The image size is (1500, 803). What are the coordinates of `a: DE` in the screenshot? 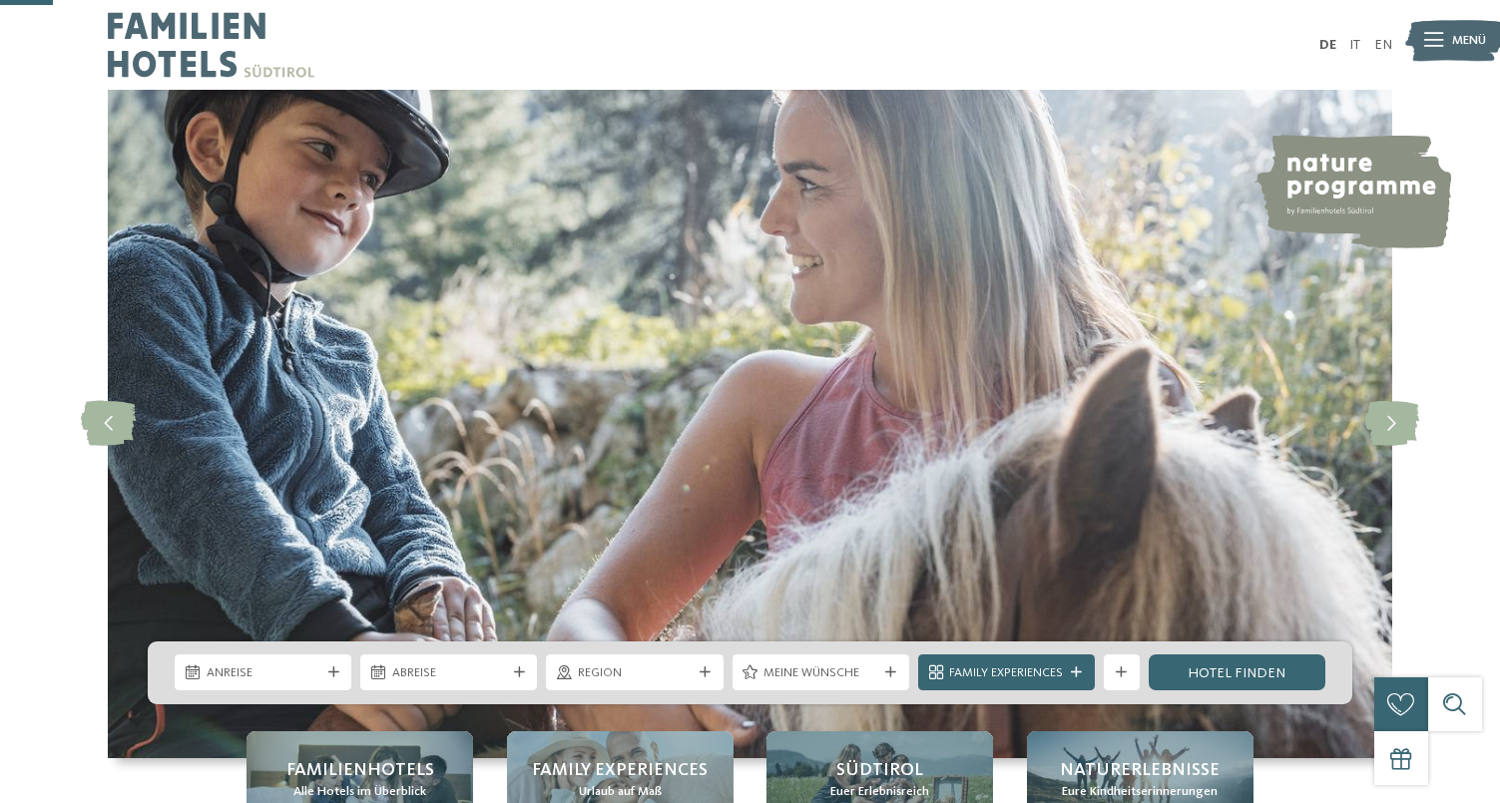 It's located at (1327, 45).